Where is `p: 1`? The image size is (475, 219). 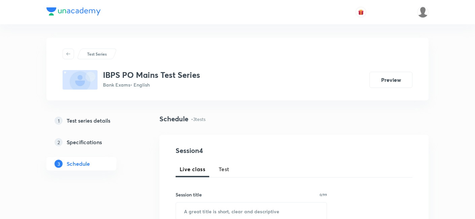 p: 1 is located at coordinates (59, 121).